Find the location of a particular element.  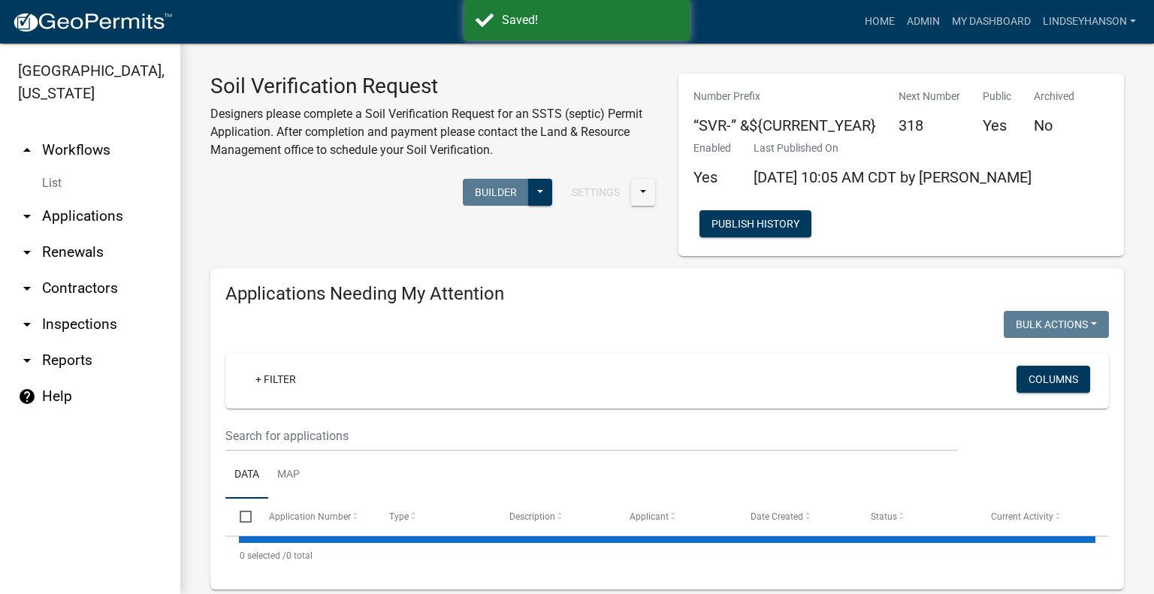

datatable-header-cell: Date Created is located at coordinates (796, 517).